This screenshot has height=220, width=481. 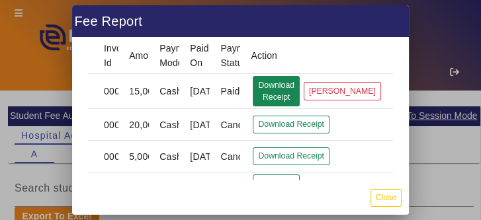 I want to click on mat-header-cell: Payment Status, so click(x=225, y=56).